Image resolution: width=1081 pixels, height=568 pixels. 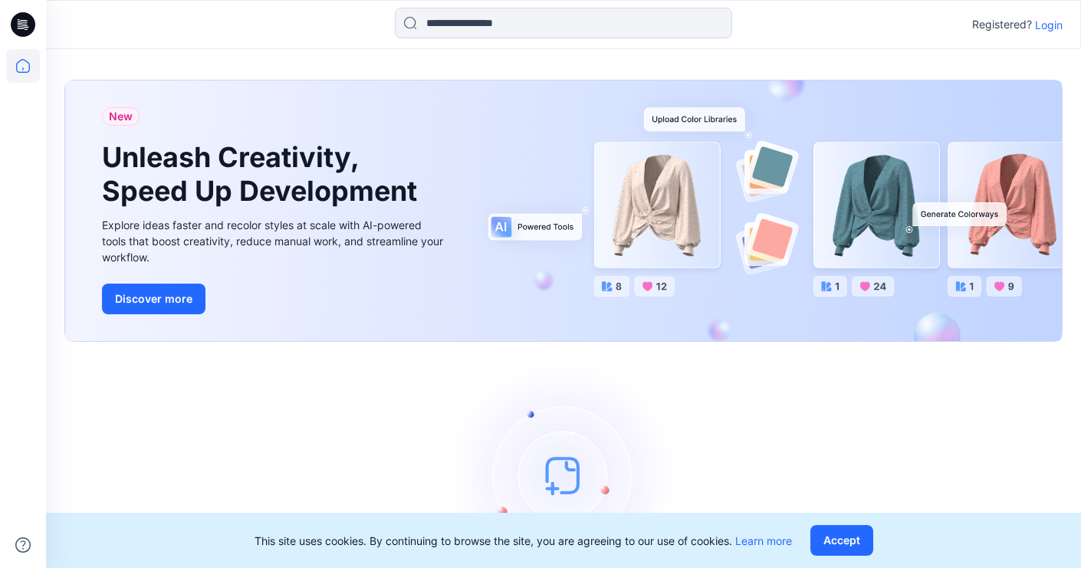 I want to click on p: This site uses cookies. By continuing to browse the site, you are agreeing to our use of cookies., so click(x=523, y=541).